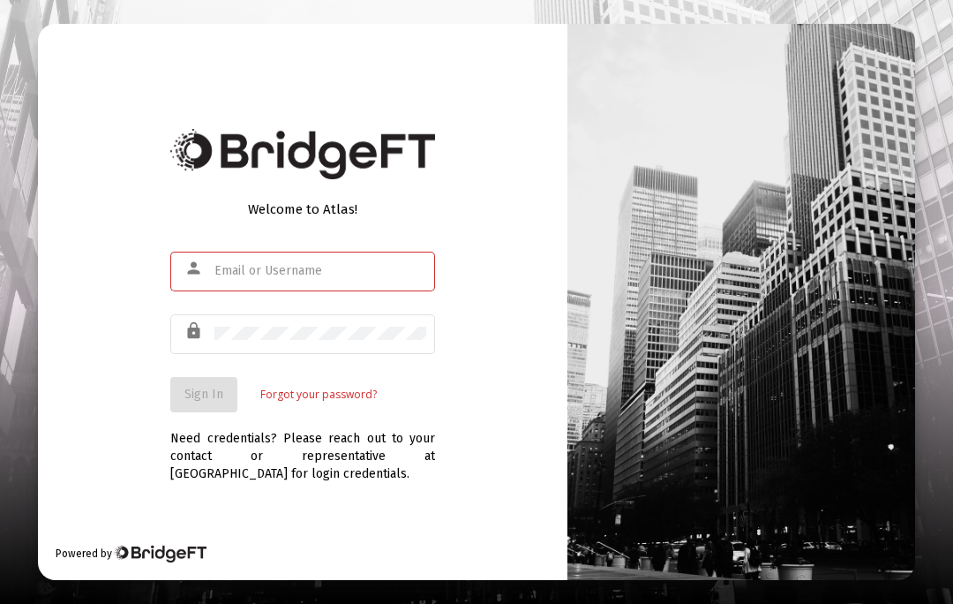  I want to click on div: Powered by, so click(131, 553).